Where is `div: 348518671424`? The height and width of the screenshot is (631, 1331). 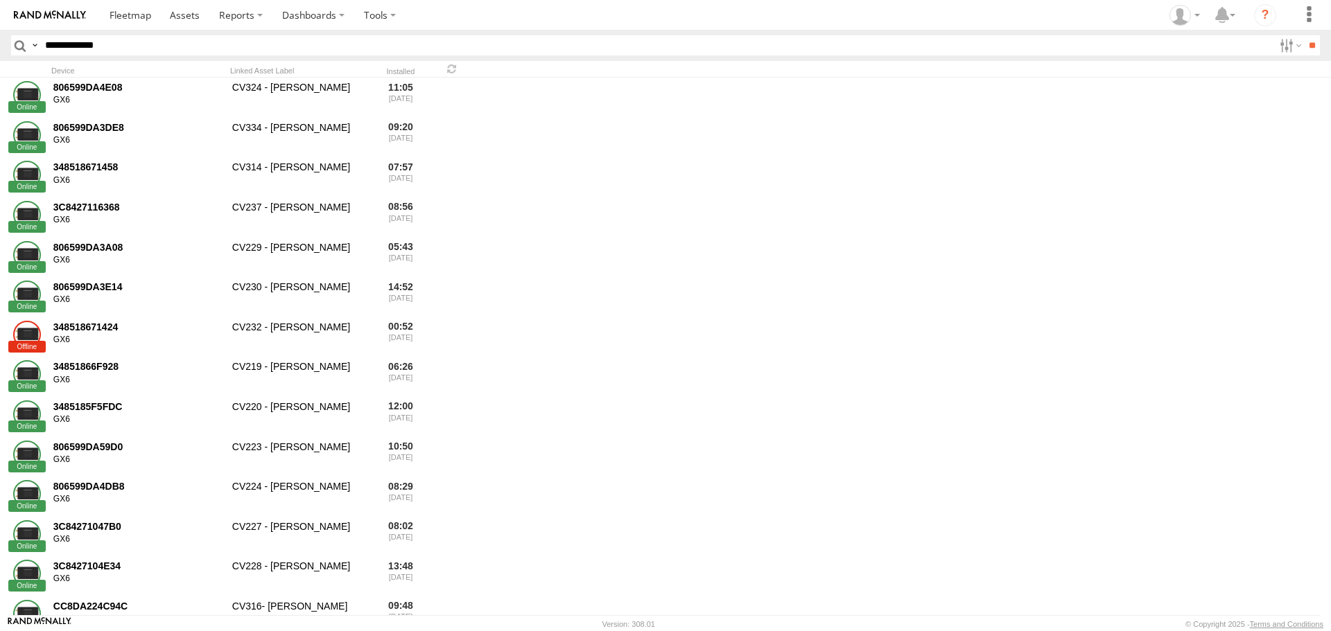 div: 348518671424 is located at coordinates (138, 327).